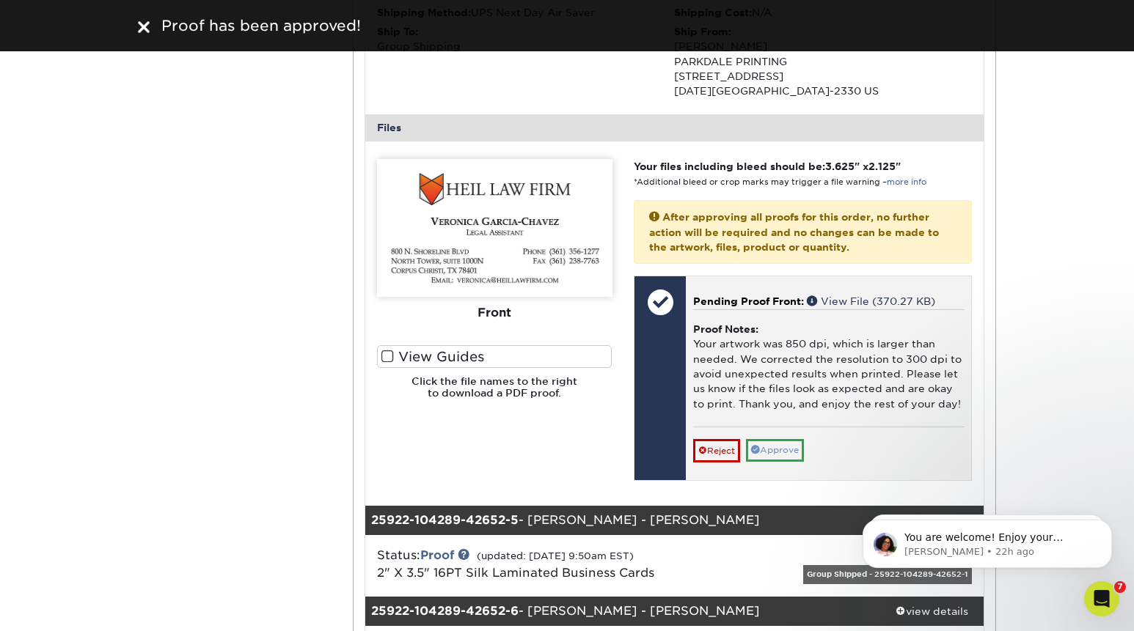 This screenshot has height=631, width=1134. What do you see at coordinates (748, 301) in the screenshot?
I see `span: Pending Proof Front:` at bounding box center [748, 301].